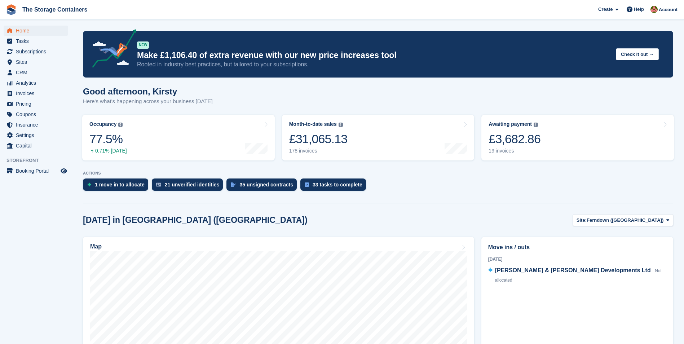 The image size is (684, 344). I want to click on span: Invoices, so click(37, 93).